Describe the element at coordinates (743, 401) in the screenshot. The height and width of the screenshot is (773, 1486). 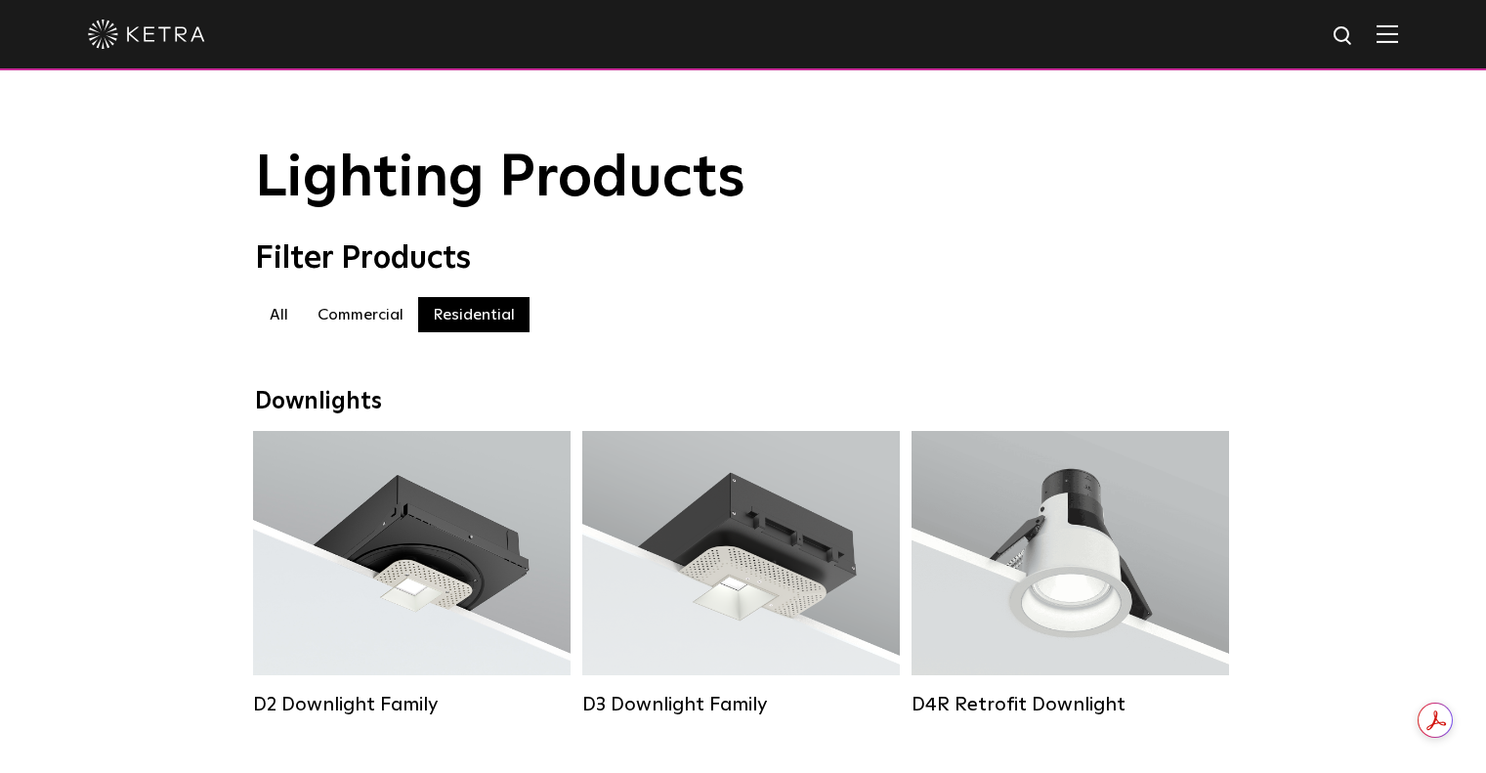
I see `div: Downlights` at that location.